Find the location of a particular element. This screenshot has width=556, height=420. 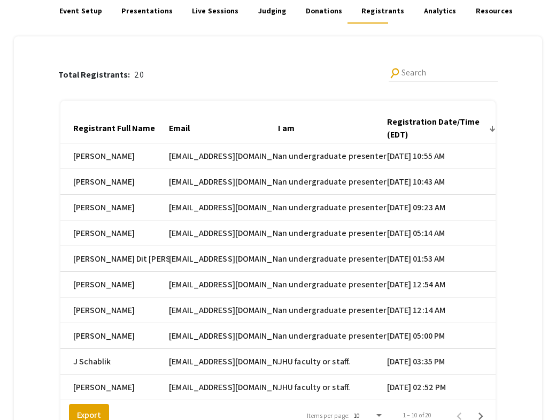

div: 20 is located at coordinates (101, 75).